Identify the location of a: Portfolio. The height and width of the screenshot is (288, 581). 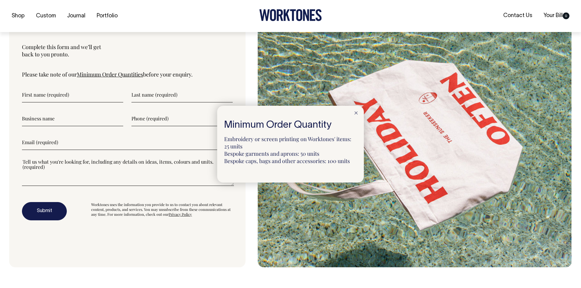
(107, 16).